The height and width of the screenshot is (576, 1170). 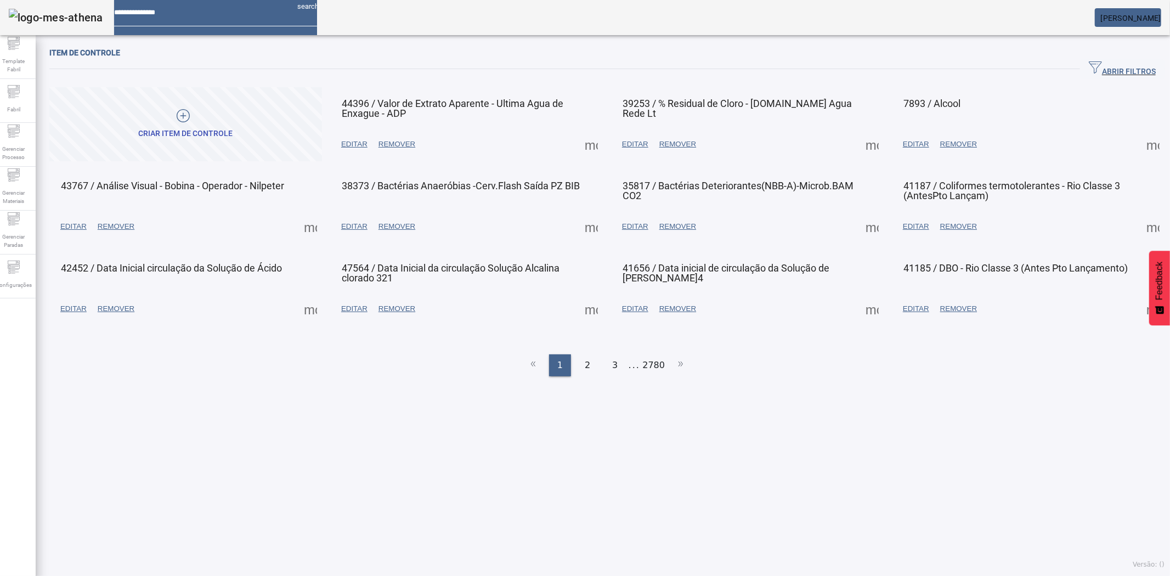 What do you see at coordinates (1016, 268) in the screenshot?
I see `span: 41185 / DBO - Rio Classe 3 (Antes Pto Lançamento)` at bounding box center [1016, 268].